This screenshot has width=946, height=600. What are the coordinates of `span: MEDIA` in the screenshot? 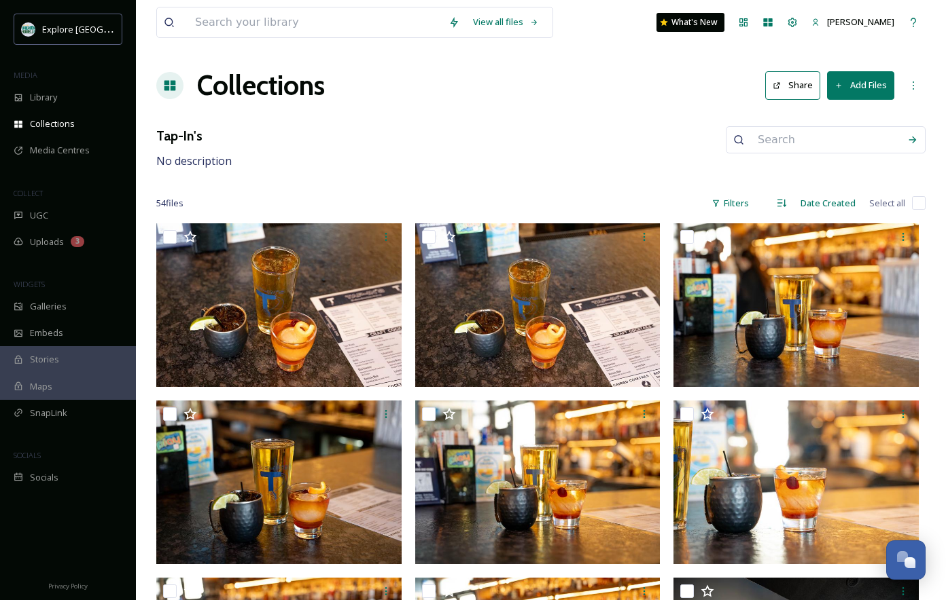 It's located at (25, 75).